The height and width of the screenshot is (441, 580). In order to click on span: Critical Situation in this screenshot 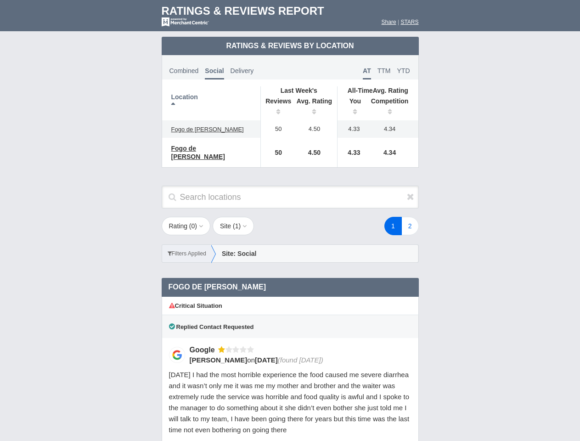, I will do `click(196, 305)`.